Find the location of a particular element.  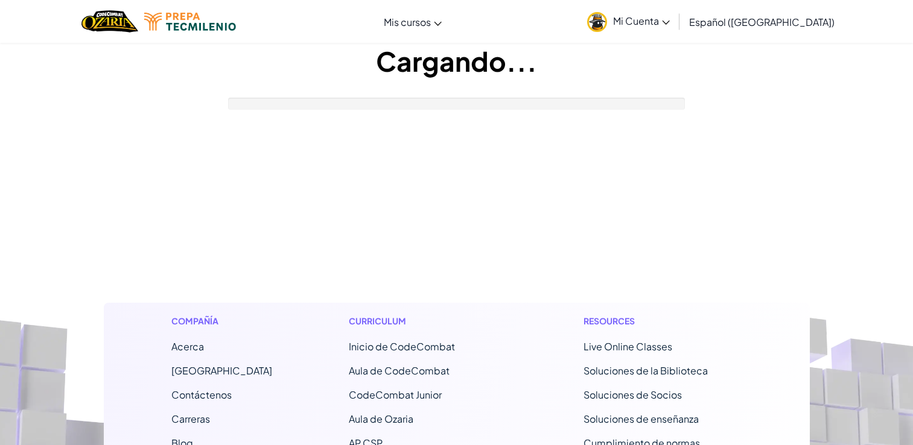

a: Live Online Classes is located at coordinates (627, 346).